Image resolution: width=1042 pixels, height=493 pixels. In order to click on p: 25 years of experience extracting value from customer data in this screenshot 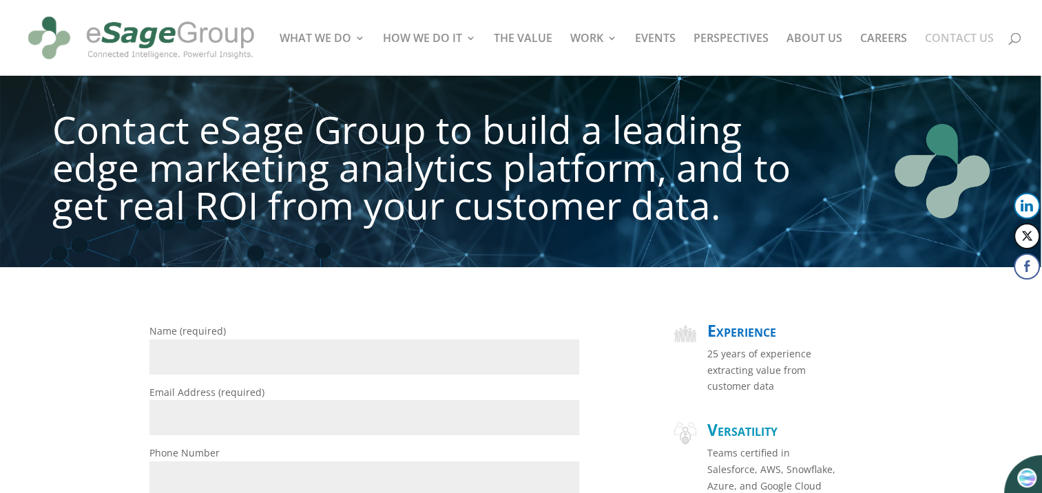, I will do `click(772, 370)`.